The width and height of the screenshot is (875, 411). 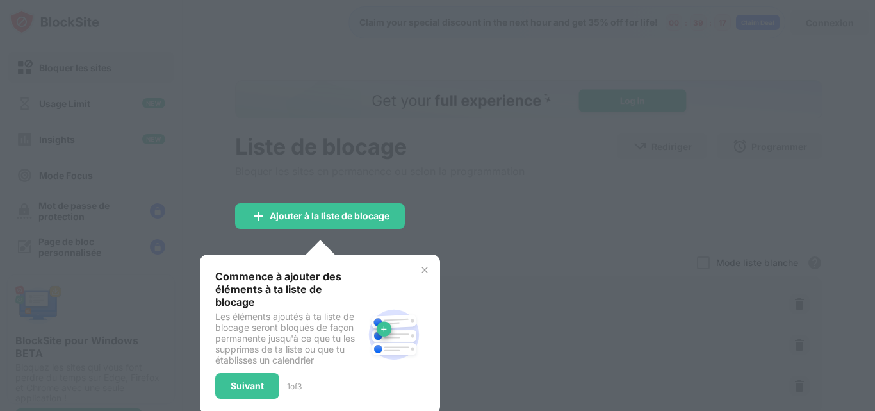 What do you see at coordinates (247, 386) in the screenshot?
I see `div: Suivant` at bounding box center [247, 386].